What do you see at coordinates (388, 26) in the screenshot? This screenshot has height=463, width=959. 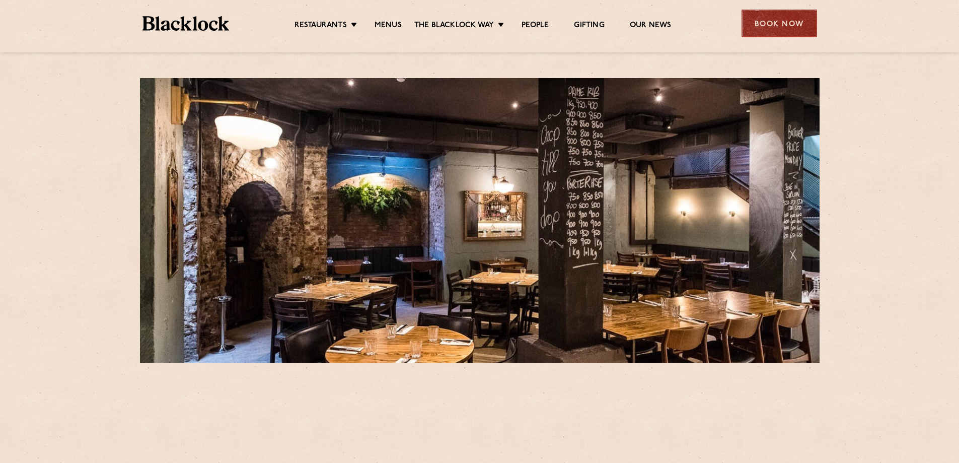 I see `a: Menus` at bounding box center [388, 26].